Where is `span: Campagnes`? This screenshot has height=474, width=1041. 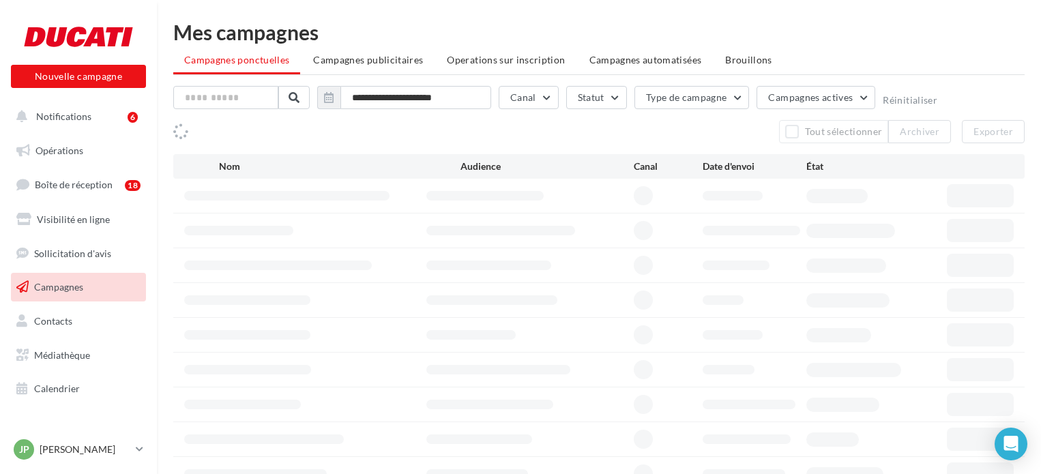
span: Campagnes is located at coordinates (59, 287).